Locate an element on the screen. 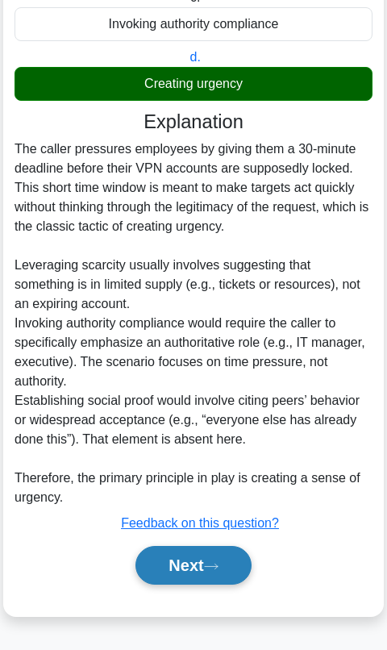 The height and width of the screenshot is (650, 387). div: The caller pressures employees by giving them a 30-minute deadline before their VPN accounts are ... is located at coordinates (193, 323).